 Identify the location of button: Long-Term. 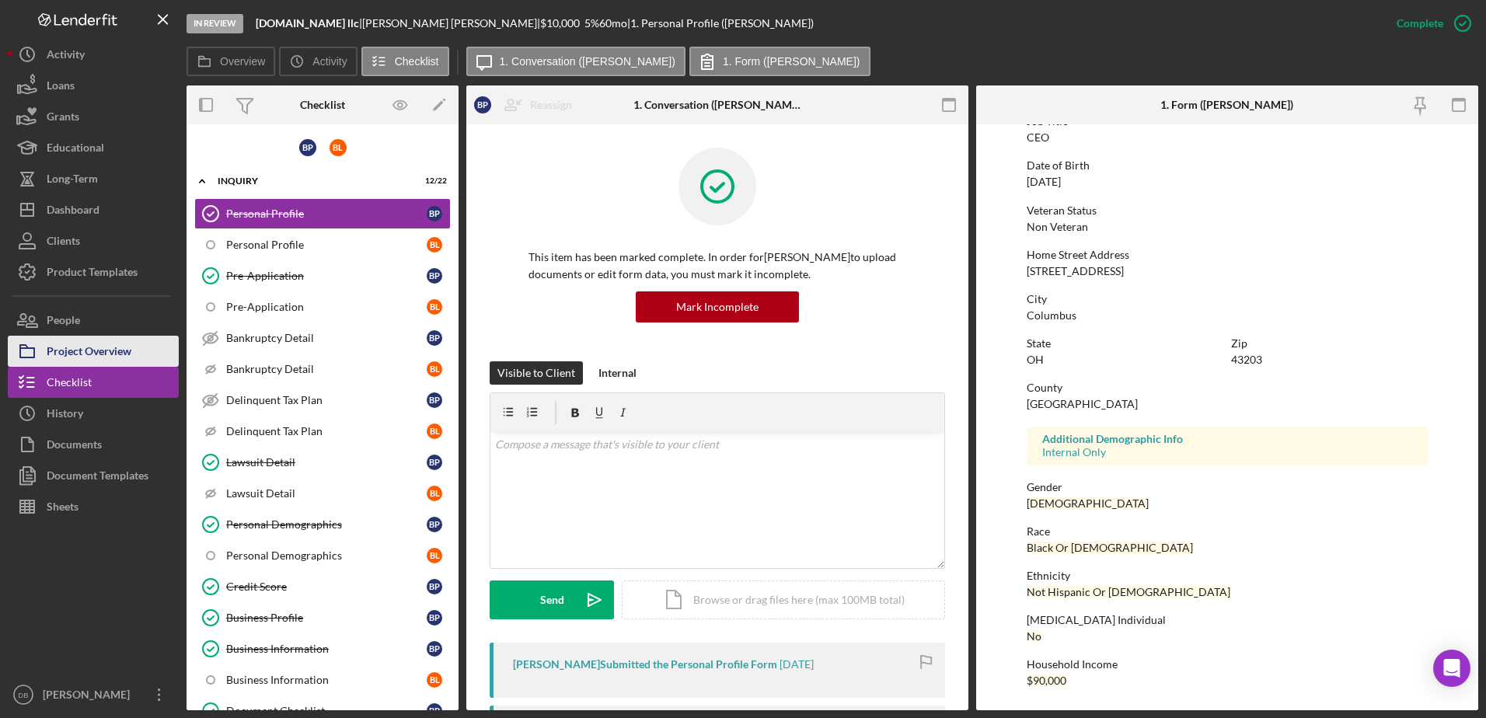
(93, 179).